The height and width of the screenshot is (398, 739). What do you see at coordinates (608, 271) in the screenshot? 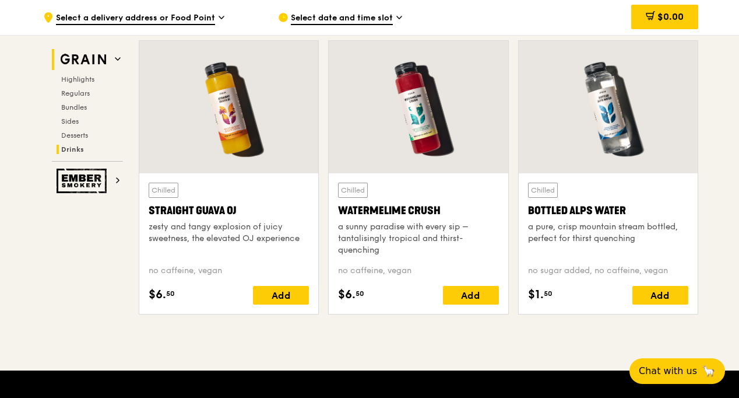
I see `div: no sugar added, no caffeine, vegan` at bounding box center [608, 271].